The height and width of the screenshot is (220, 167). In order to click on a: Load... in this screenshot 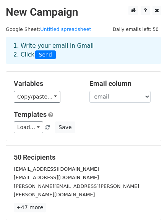, I will do `click(28, 127)`.